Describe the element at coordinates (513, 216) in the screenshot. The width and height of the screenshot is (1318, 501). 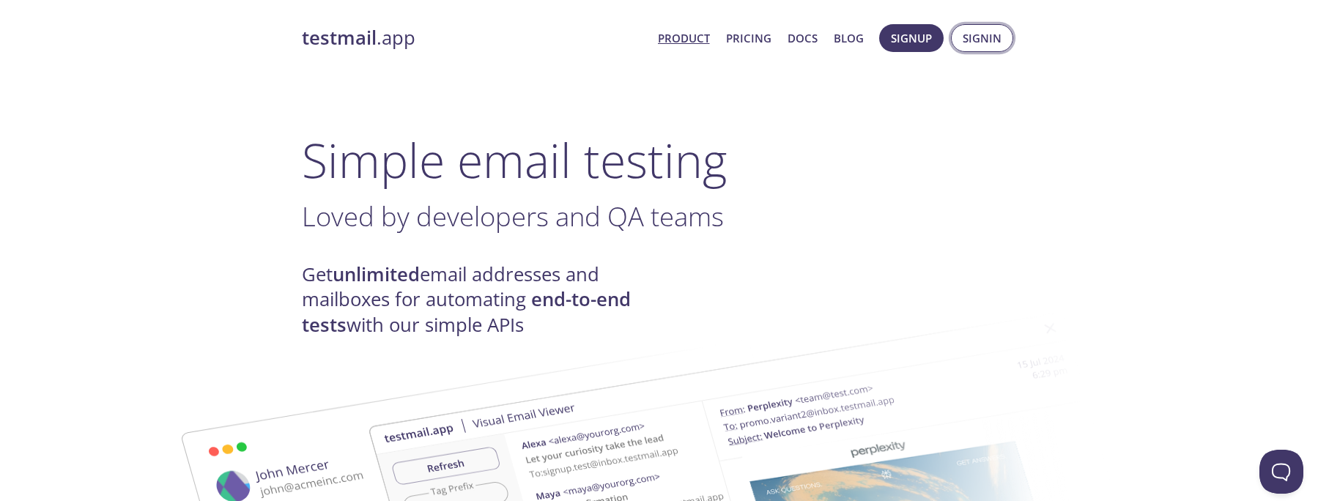
I see `span: Loved by developers and QA teams` at that location.